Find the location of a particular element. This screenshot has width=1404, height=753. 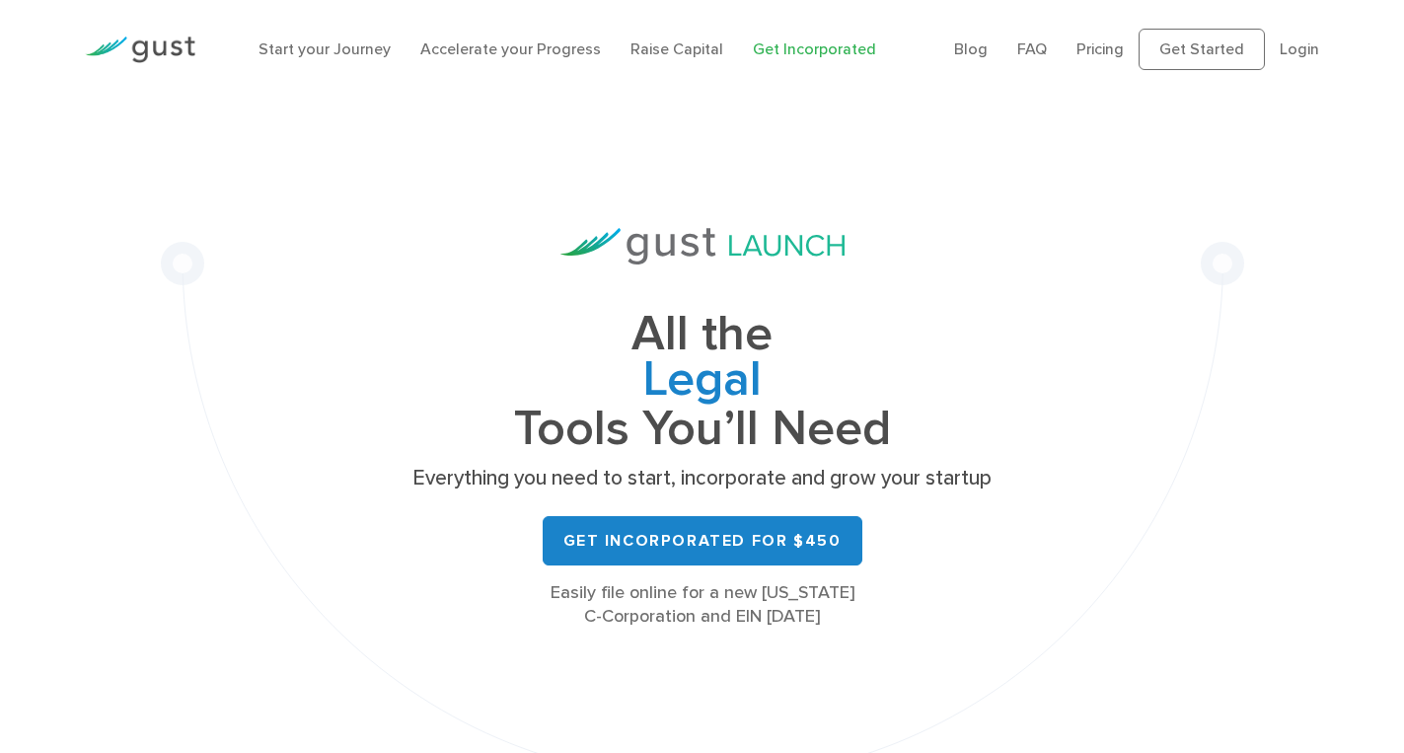

a: Raise Capital is located at coordinates (677, 48).